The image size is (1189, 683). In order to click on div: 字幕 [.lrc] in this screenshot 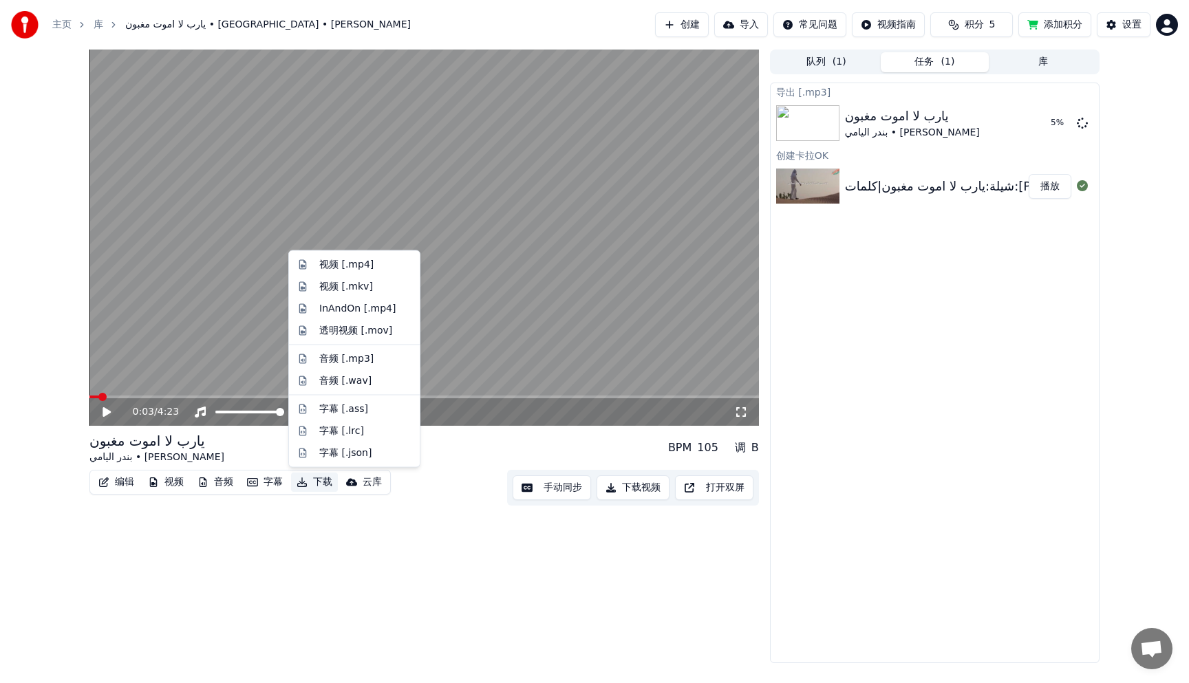, I will do `click(341, 431)`.